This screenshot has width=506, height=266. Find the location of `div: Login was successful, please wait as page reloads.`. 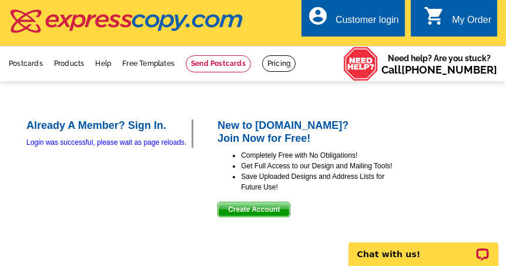

div: Login was successful, please wait as page reloads. is located at coordinates (109, 142).